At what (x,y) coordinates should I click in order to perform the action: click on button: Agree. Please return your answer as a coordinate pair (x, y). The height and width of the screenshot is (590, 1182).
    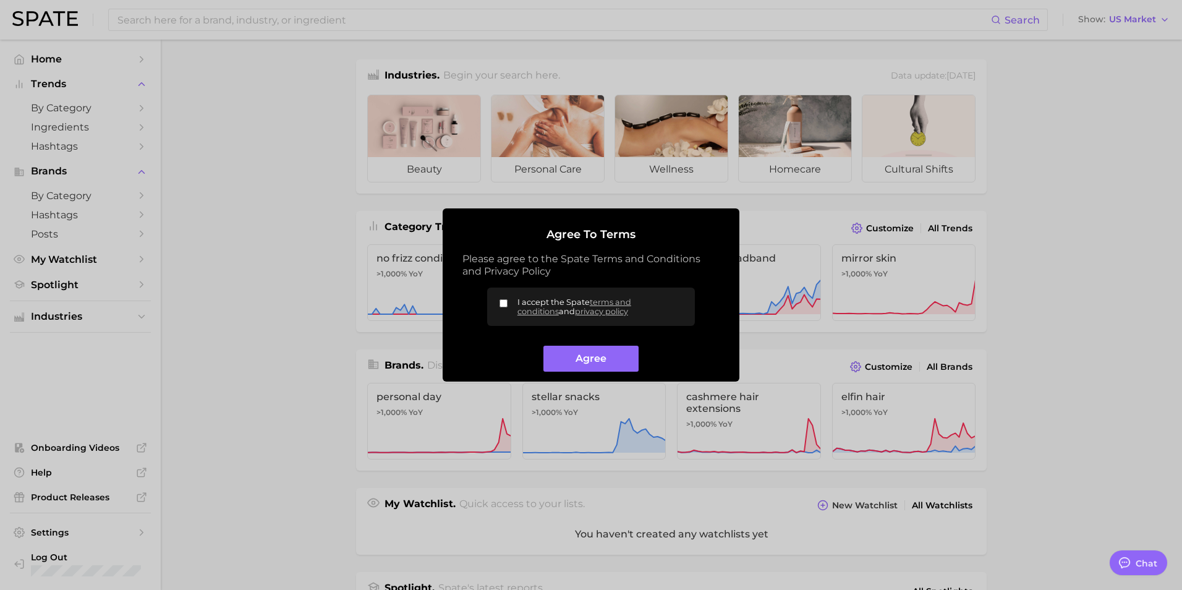
    Looking at the image, I should click on (590, 359).